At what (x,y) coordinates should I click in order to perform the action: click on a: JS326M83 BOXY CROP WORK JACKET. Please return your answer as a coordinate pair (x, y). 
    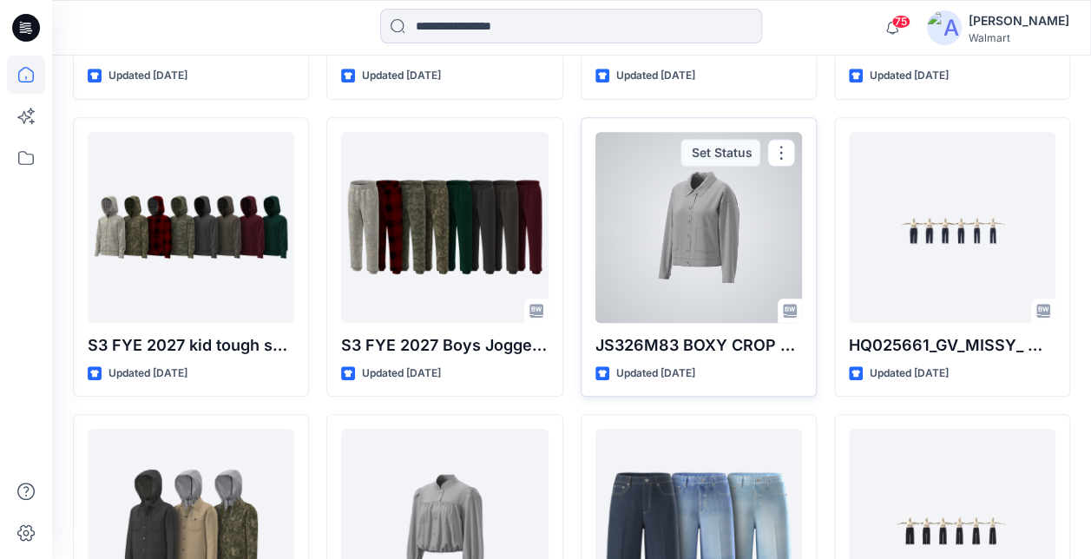
    Looking at the image, I should click on (699, 227).